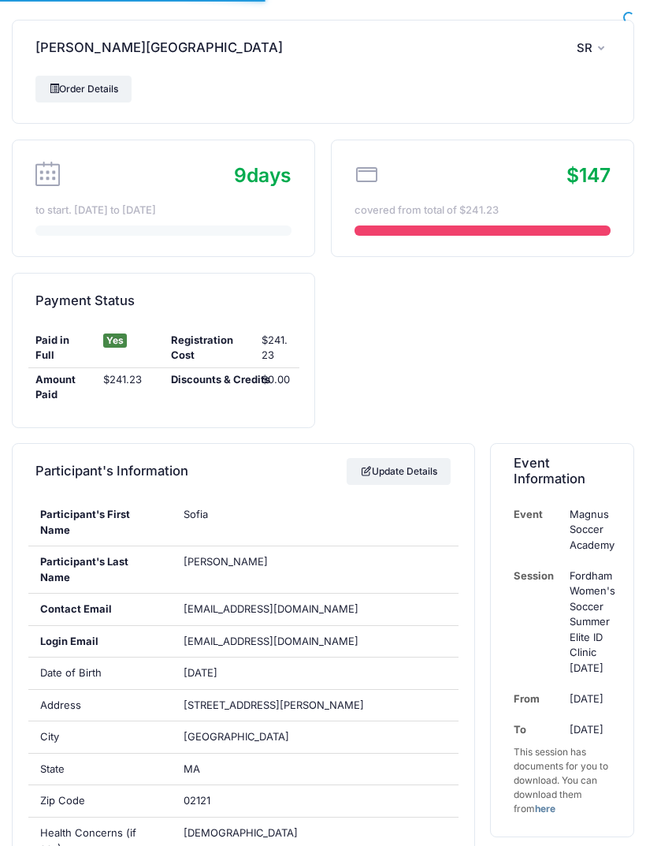 Image resolution: width=646 pixels, height=846 pixels. What do you see at coordinates (100, 705) in the screenshot?
I see `div: Address` at bounding box center [100, 705].